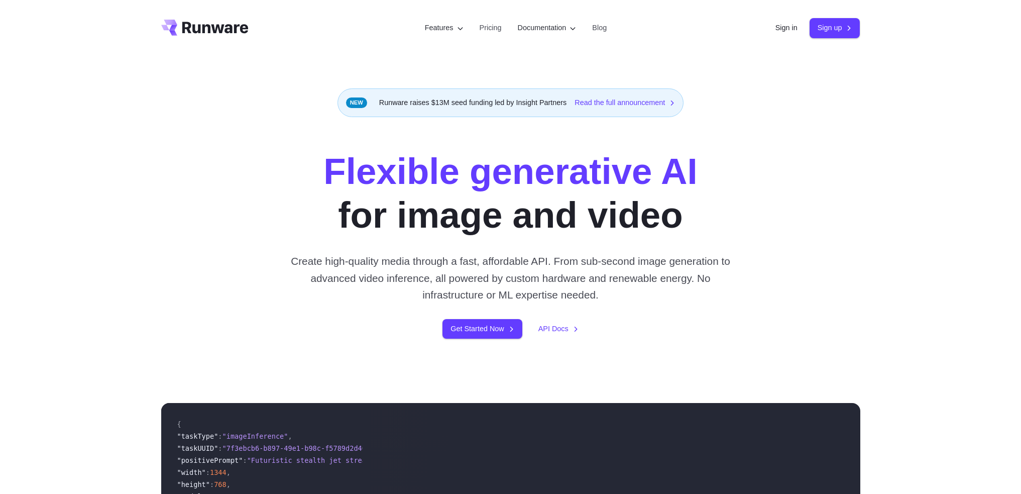 This screenshot has height=494, width=1021. Describe the element at coordinates (191, 472) in the screenshot. I see `span: "width"` at that location.